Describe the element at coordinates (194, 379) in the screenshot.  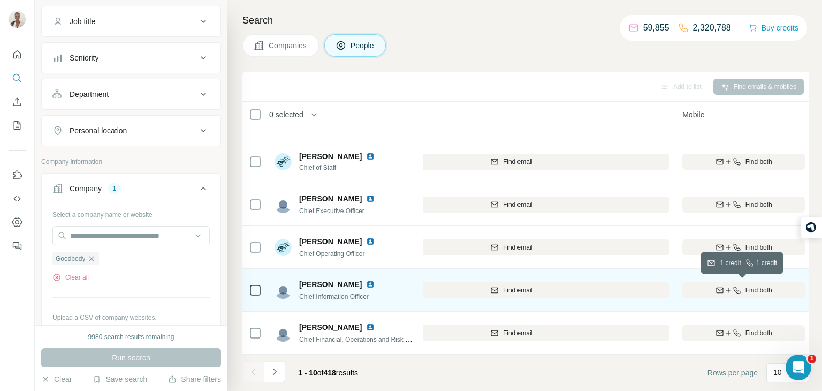
I see `button: Share filters` at that location.